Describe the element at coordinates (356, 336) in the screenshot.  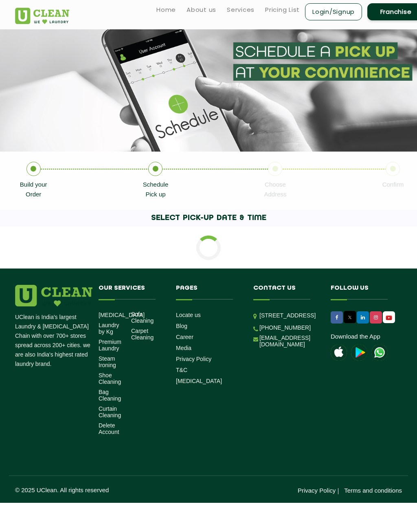
I see `a: Download the App` at that location.